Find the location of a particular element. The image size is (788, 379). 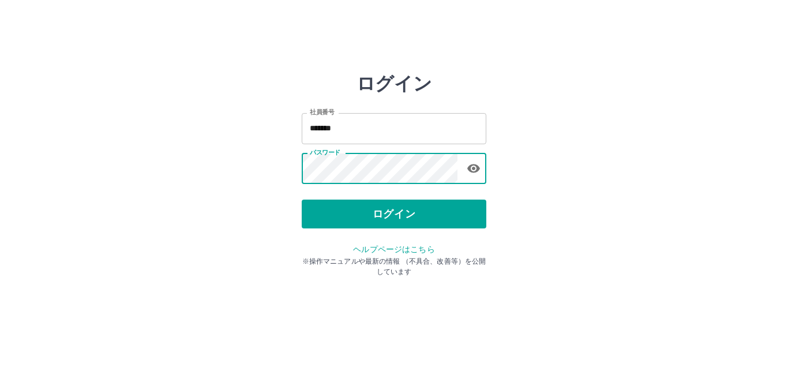

button: ログイン is located at coordinates (394, 214).